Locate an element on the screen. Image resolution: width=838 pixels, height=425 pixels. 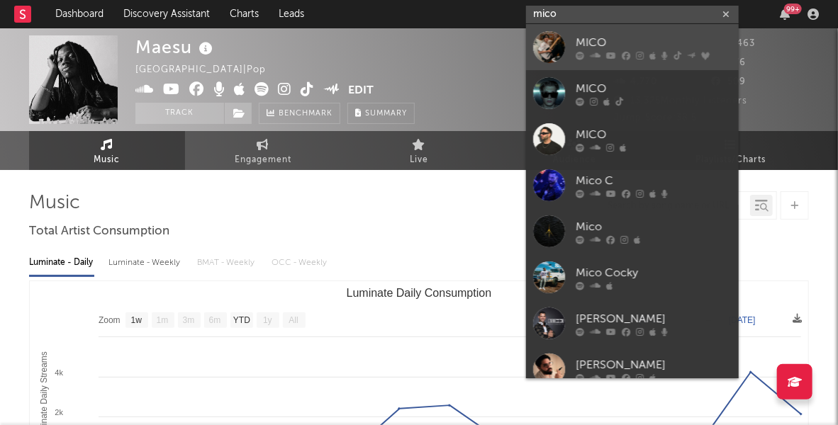
a: Live is located at coordinates (419, 150).